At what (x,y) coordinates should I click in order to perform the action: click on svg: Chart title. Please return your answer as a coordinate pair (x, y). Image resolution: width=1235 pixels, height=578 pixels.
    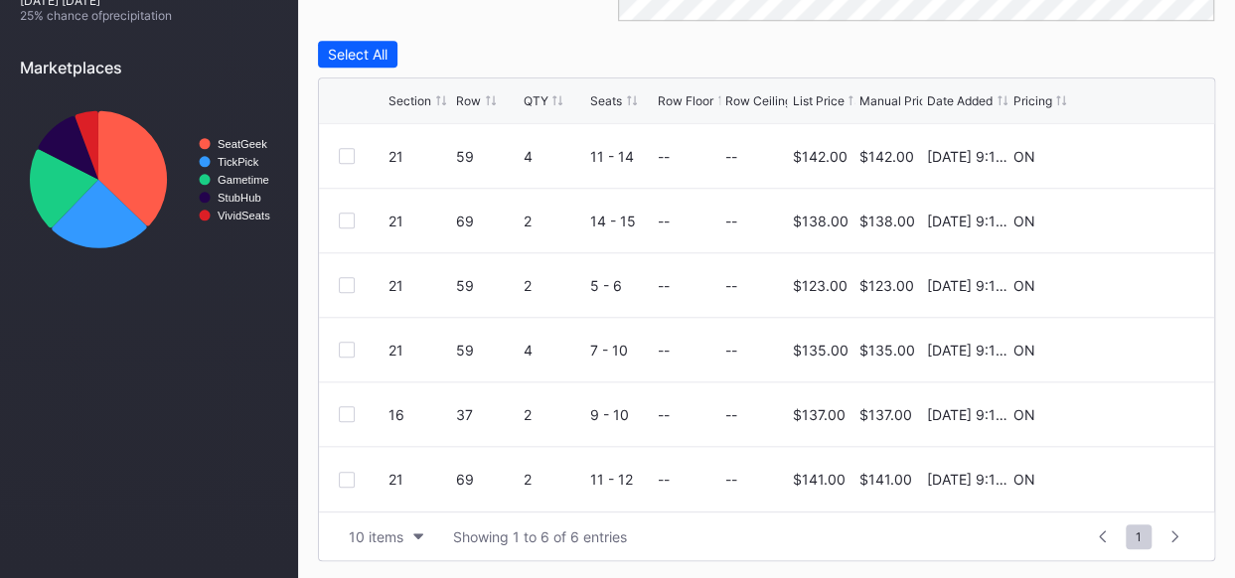
    Looking at the image, I should click on (149, 179).